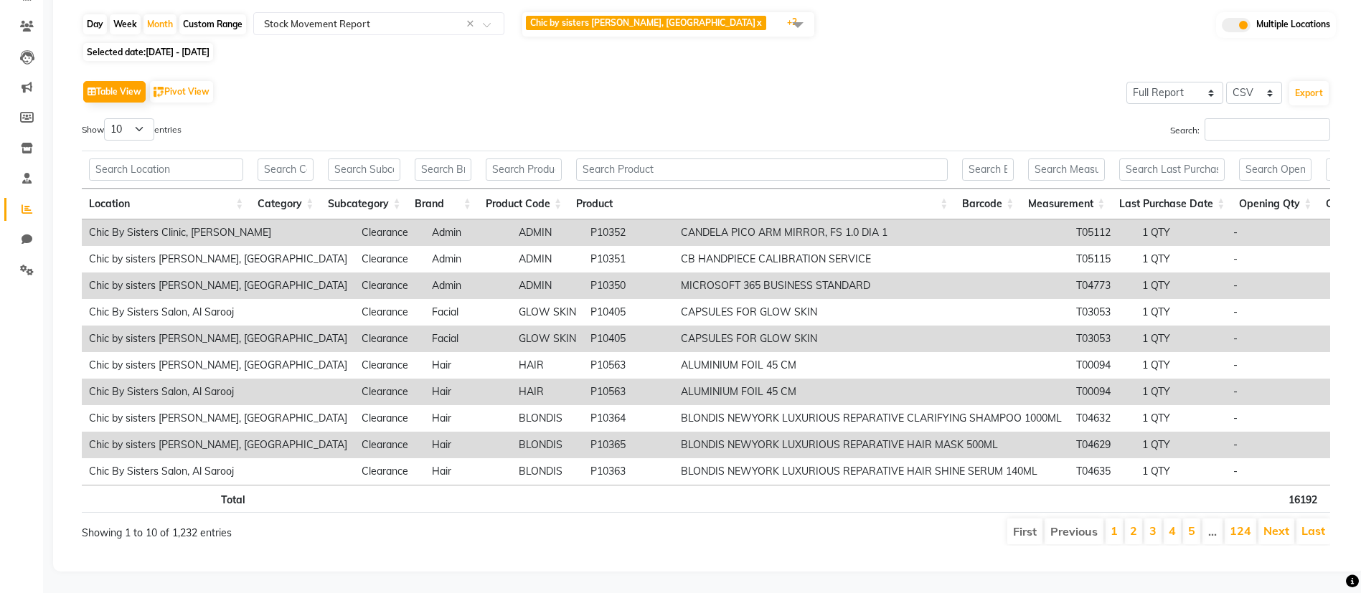  What do you see at coordinates (1313, 531) in the screenshot?
I see `a: Last` at bounding box center [1313, 531].